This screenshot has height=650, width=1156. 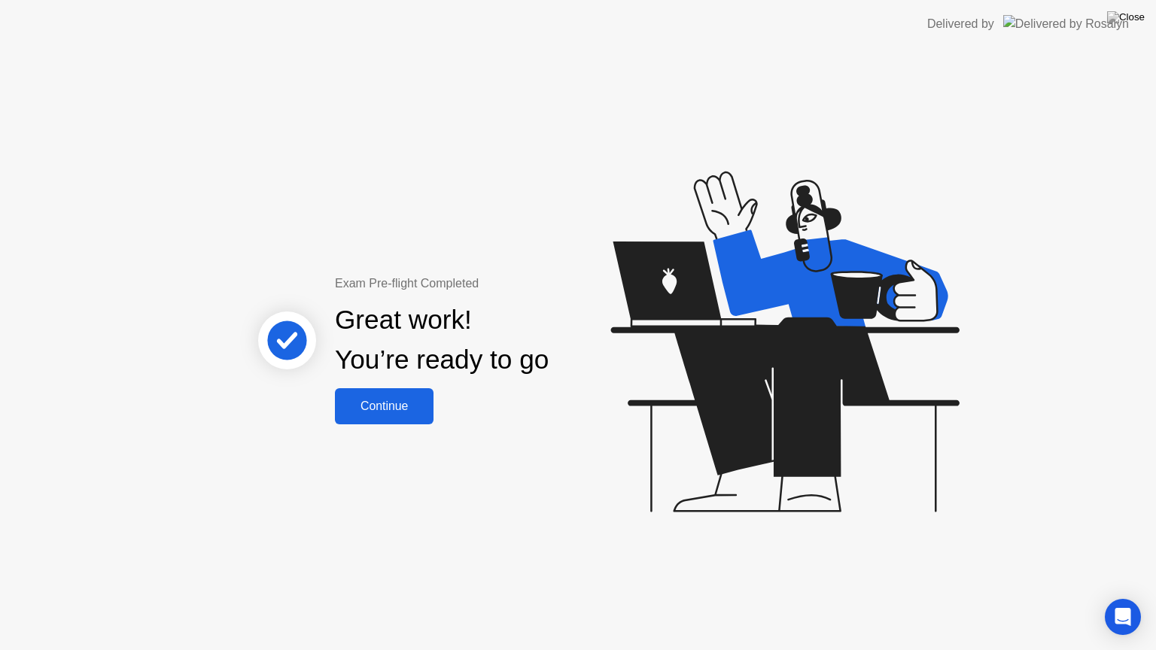 I want to click on div: Exam Pre-flight Completed, so click(x=490, y=284).